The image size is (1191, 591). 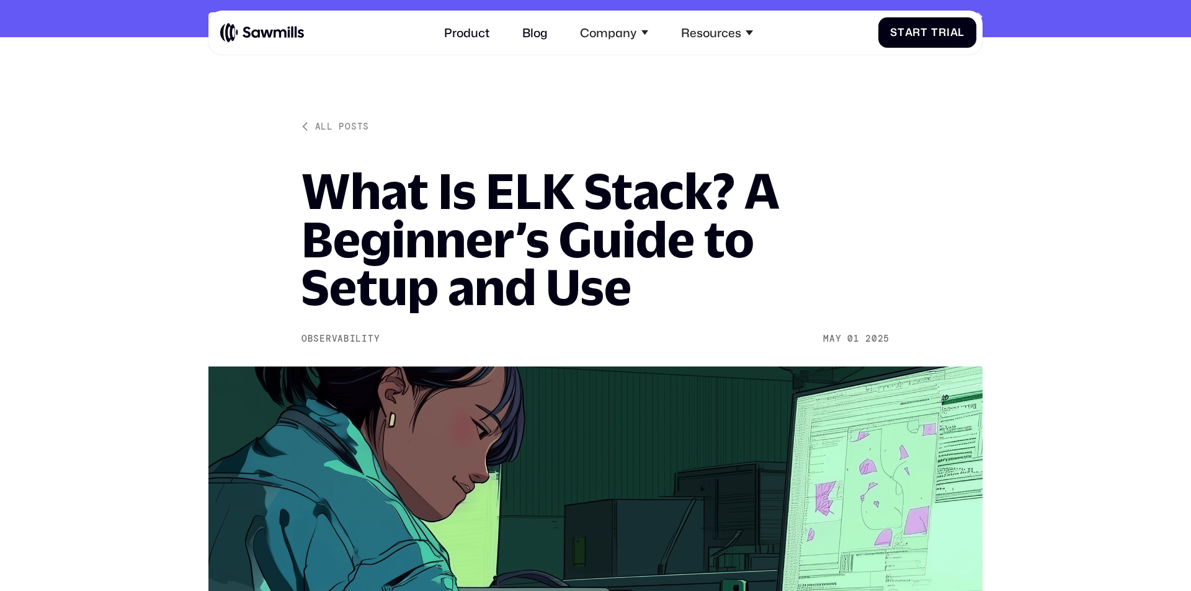 What do you see at coordinates (928, 32) in the screenshot?
I see `a: StartTrial` at bounding box center [928, 32].